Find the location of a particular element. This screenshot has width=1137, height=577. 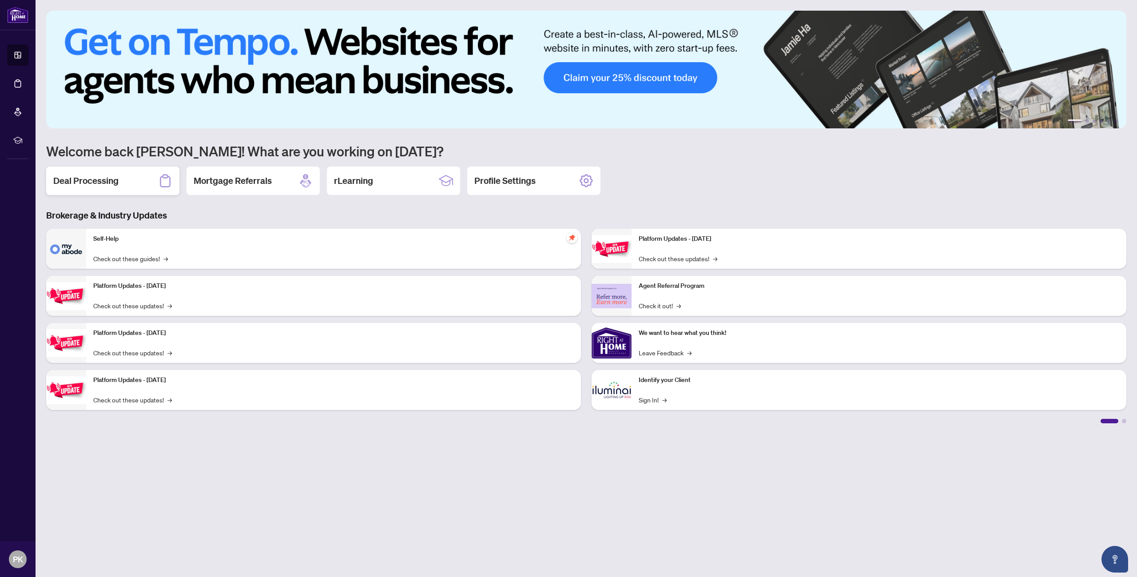

img: Platform Updates - September 16, 2025 is located at coordinates (66, 296).